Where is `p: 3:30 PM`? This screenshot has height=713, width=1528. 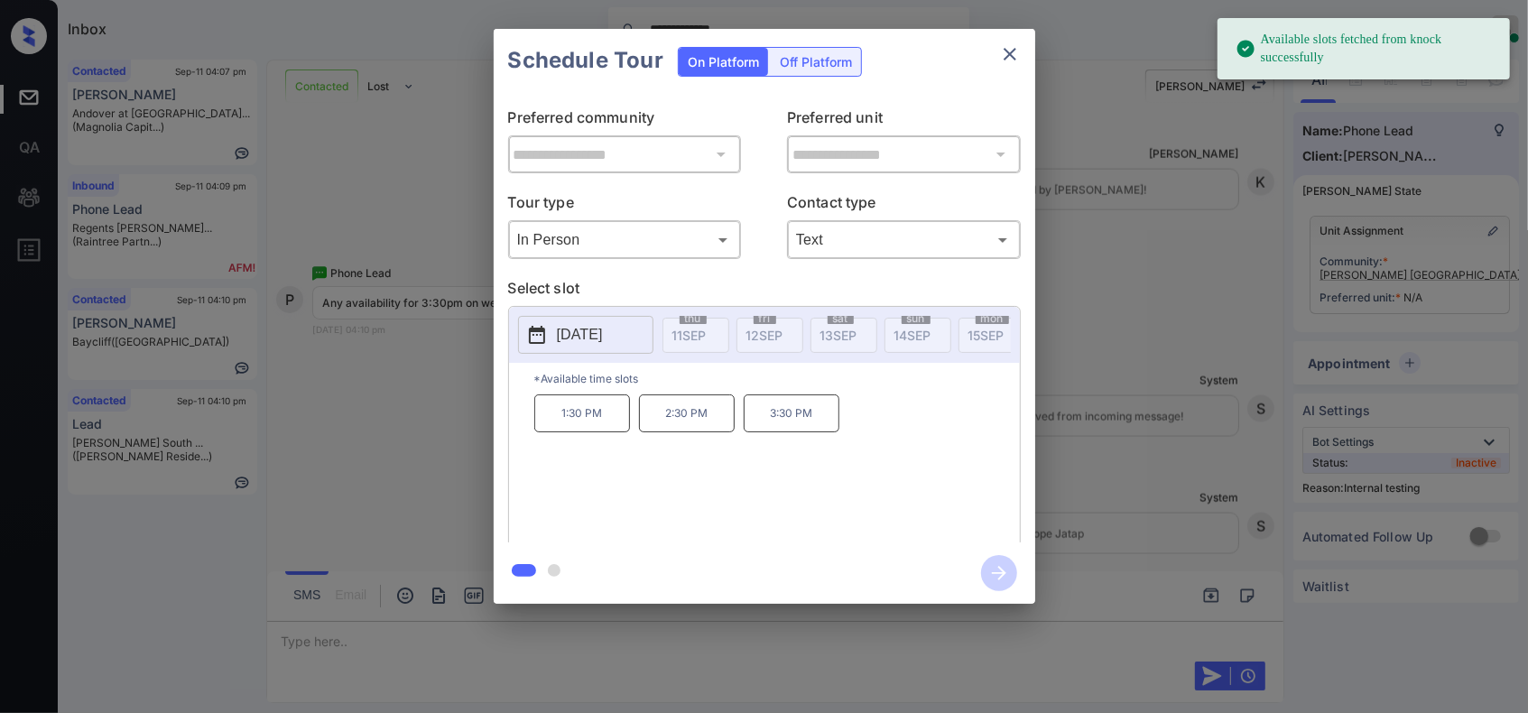
p: 3:30 PM is located at coordinates (792, 413).